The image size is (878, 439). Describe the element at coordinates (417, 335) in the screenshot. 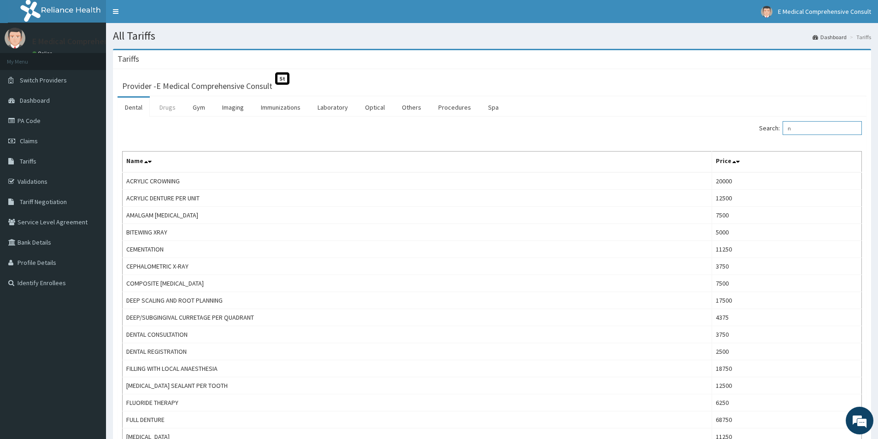

I see `td: DENTAL CONSULTATION` at that location.